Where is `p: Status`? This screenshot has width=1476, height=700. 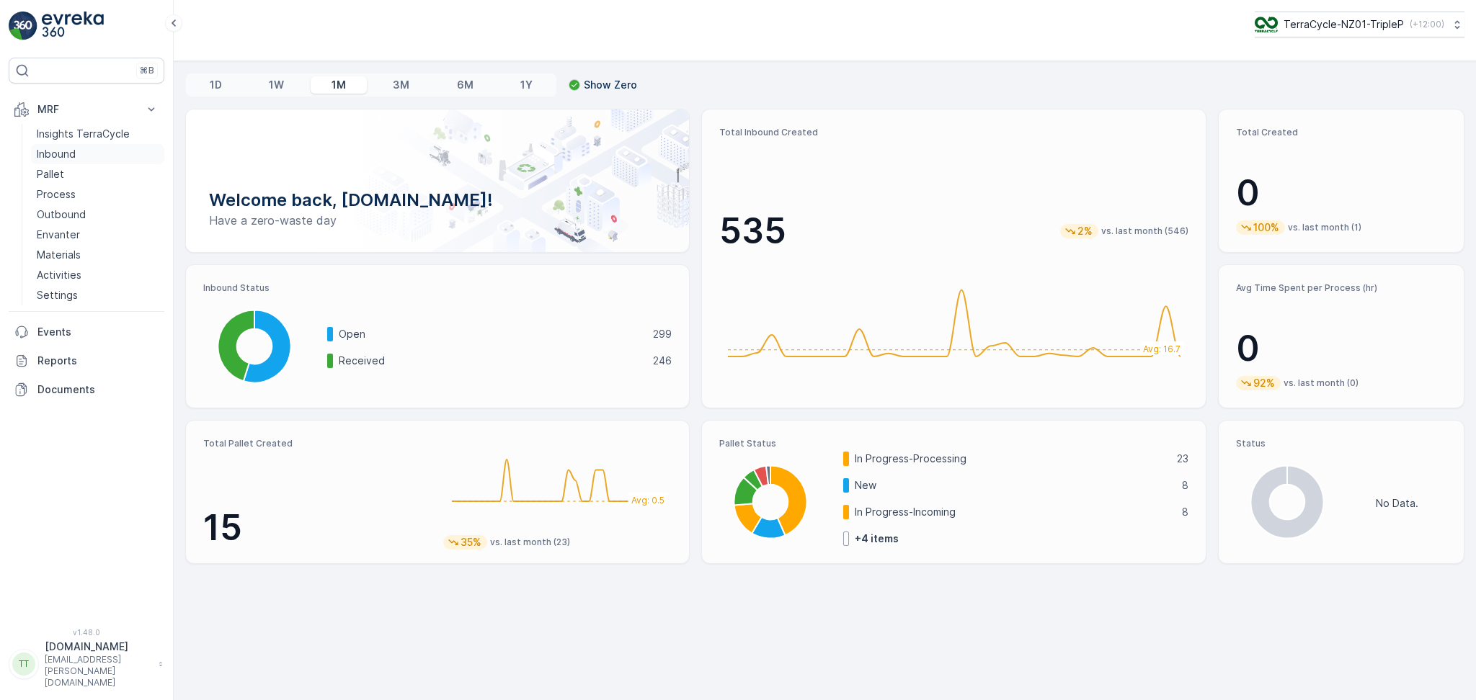
p: Status is located at coordinates (1341, 444).